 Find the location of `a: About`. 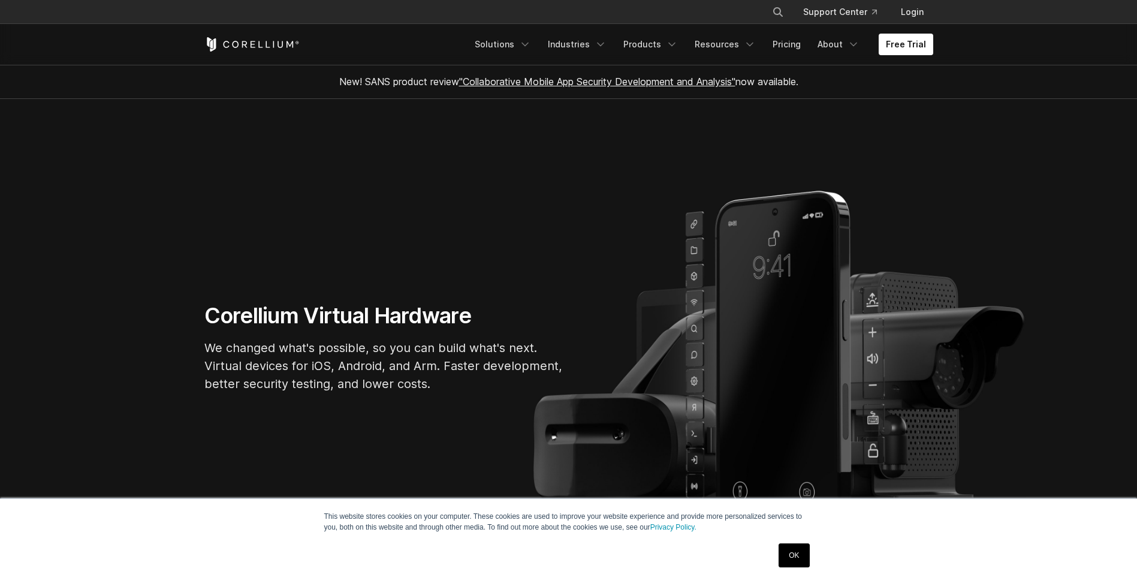

a: About is located at coordinates (838, 44).